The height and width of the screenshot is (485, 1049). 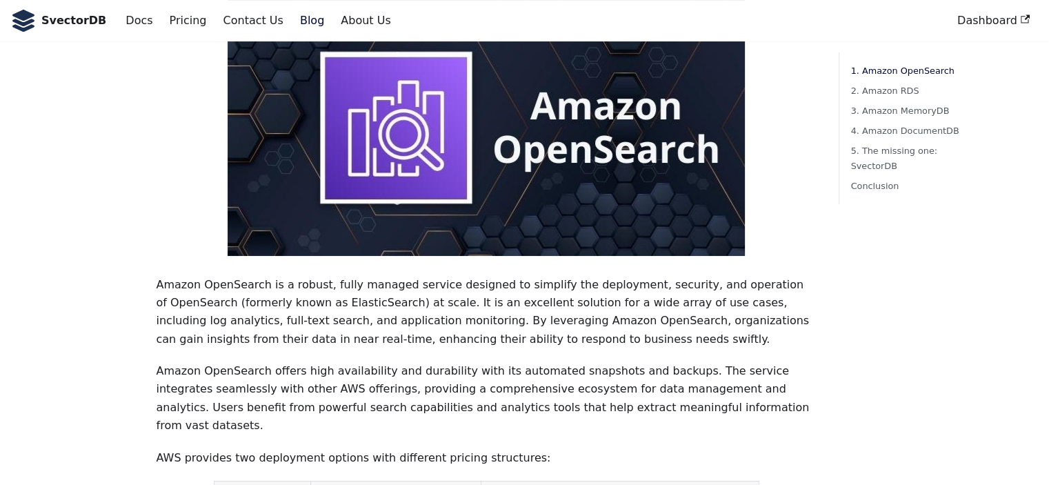 What do you see at coordinates (906, 70) in the screenshot?
I see `a: 1. Amazon OpenSearch` at bounding box center [906, 70].